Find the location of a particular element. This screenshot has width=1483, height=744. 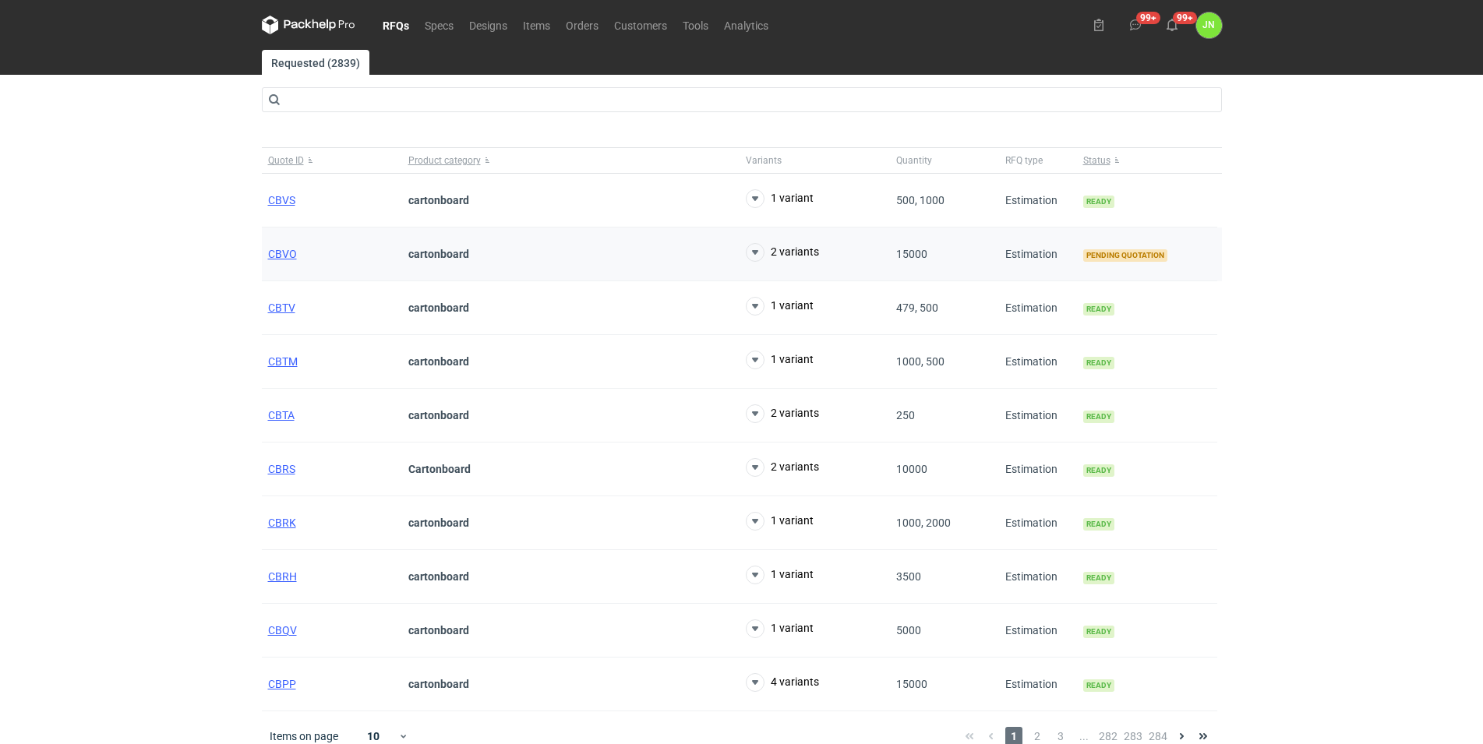

a: Items is located at coordinates (536, 25).